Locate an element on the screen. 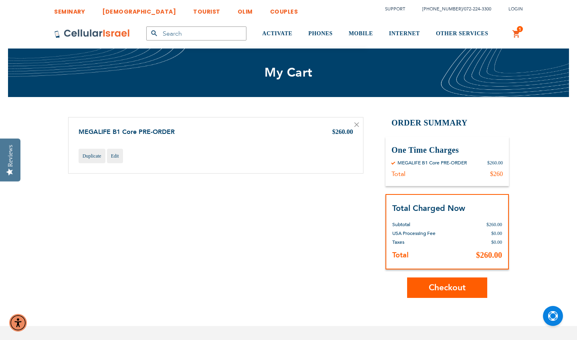 The height and width of the screenshot is (340, 577). strong: Total Charged Now is located at coordinates (429, 208).